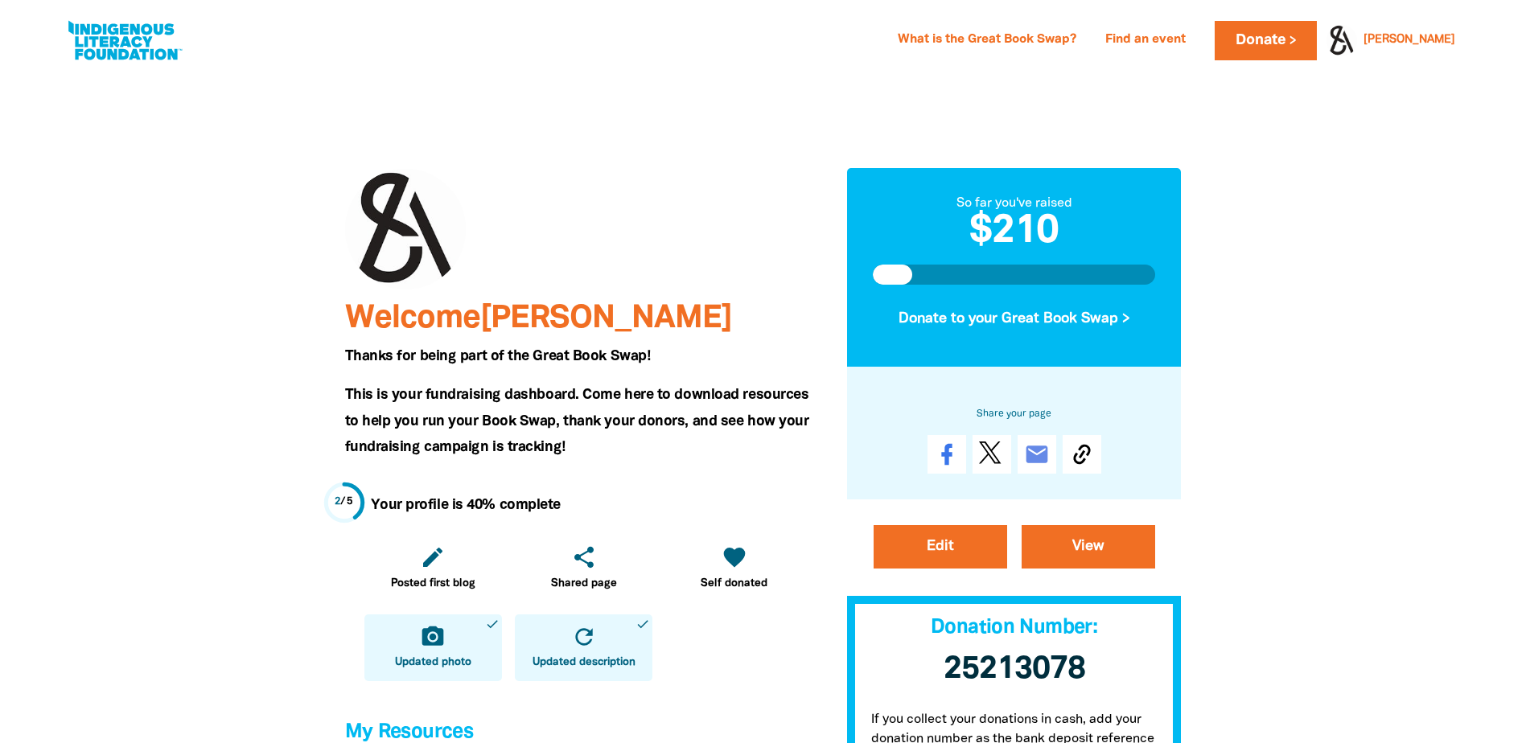 This screenshot has width=1526, height=743. What do you see at coordinates (1014, 414) in the screenshot?
I see `h6: Share your page` at bounding box center [1014, 414].